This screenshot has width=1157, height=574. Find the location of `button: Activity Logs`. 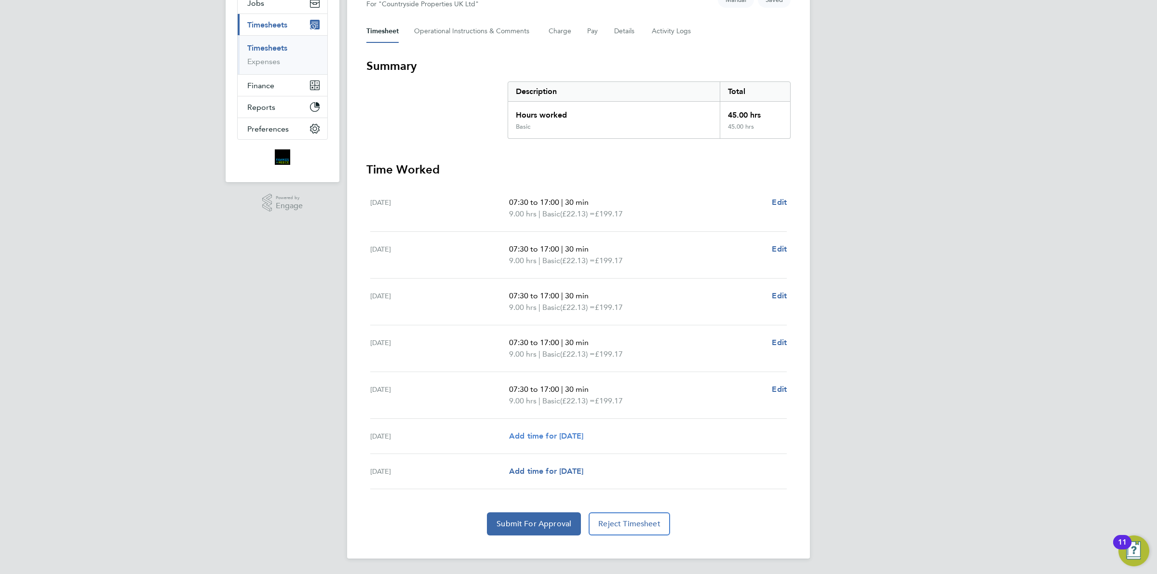

button: Activity Logs is located at coordinates (672, 31).